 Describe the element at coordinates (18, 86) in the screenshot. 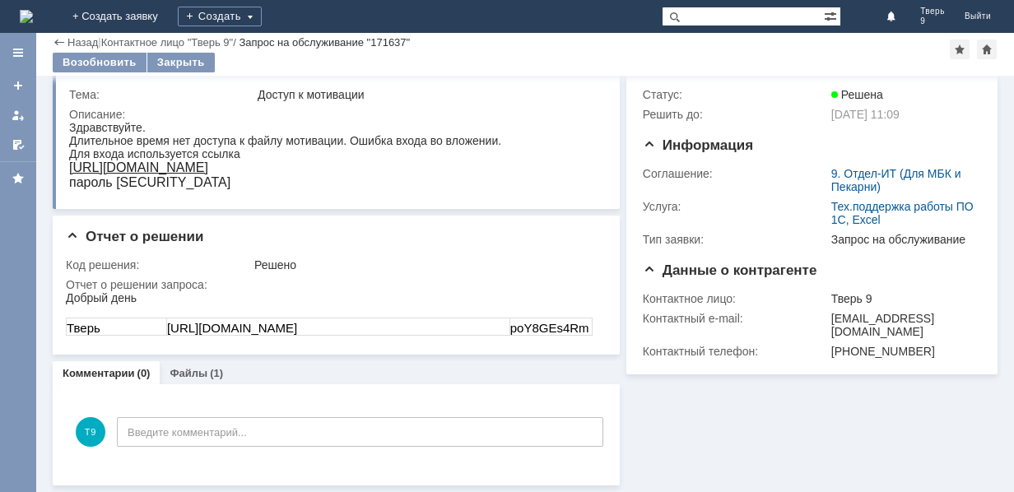

I see `a: Создать заявку` at that location.